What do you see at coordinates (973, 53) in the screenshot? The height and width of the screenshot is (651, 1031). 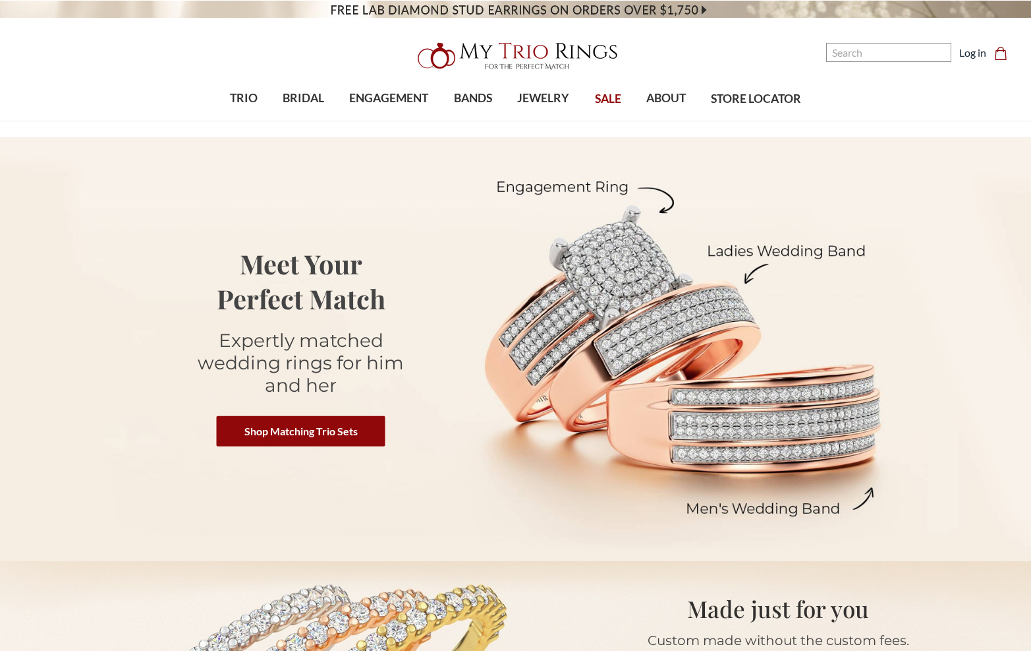 I see `a: Log in` at bounding box center [973, 53].